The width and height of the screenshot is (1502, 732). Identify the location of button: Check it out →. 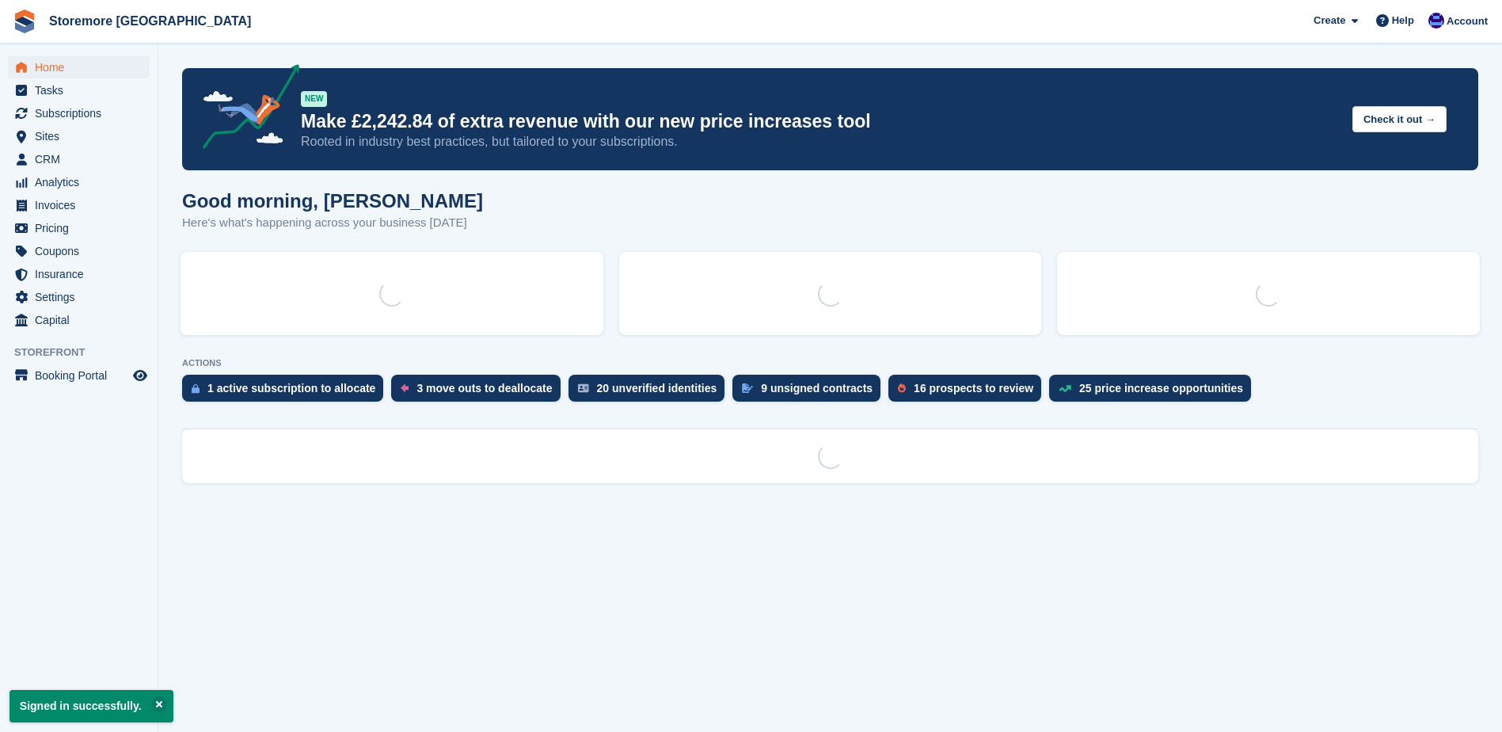
(1399, 119).